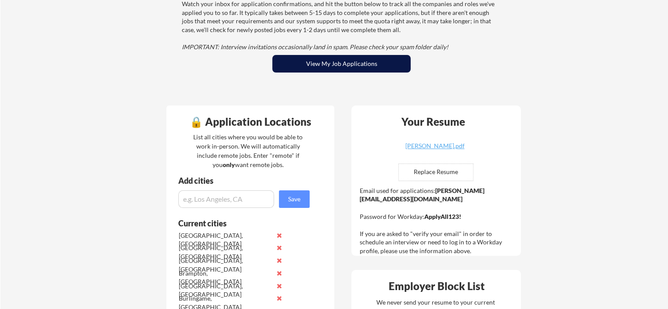 The height and width of the screenshot is (309, 668). Describe the element at coordinates (226, 199) in the screenshot. I see `input: e.g. Los Angeles, CA` at that location.